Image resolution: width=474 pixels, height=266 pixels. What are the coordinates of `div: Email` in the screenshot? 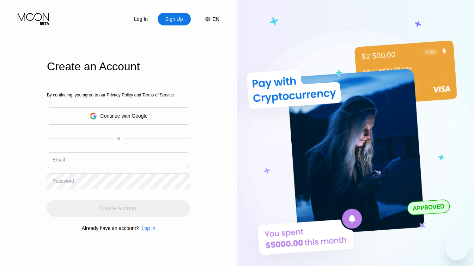 It's located at (59, 160).